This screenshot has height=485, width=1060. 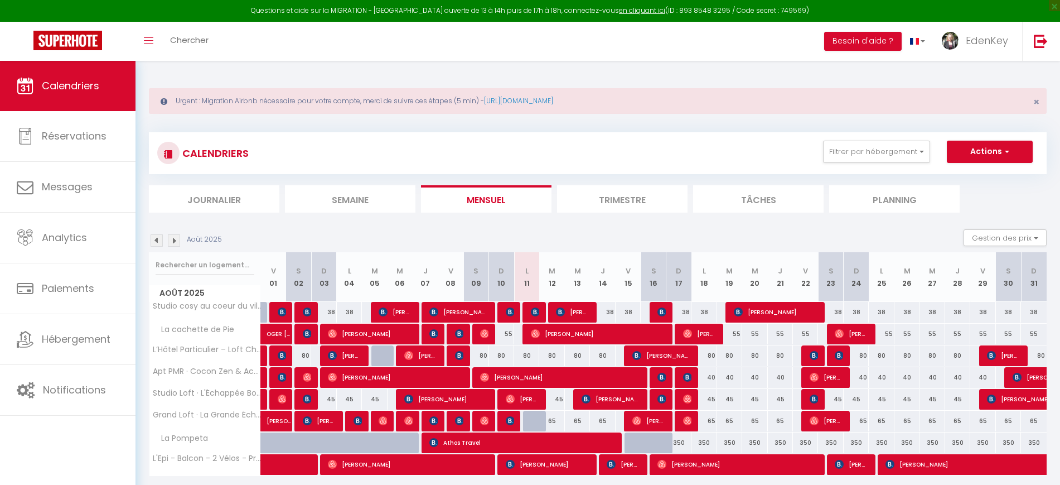 I want to click on li: Tâches, so click(x=758, y=199).